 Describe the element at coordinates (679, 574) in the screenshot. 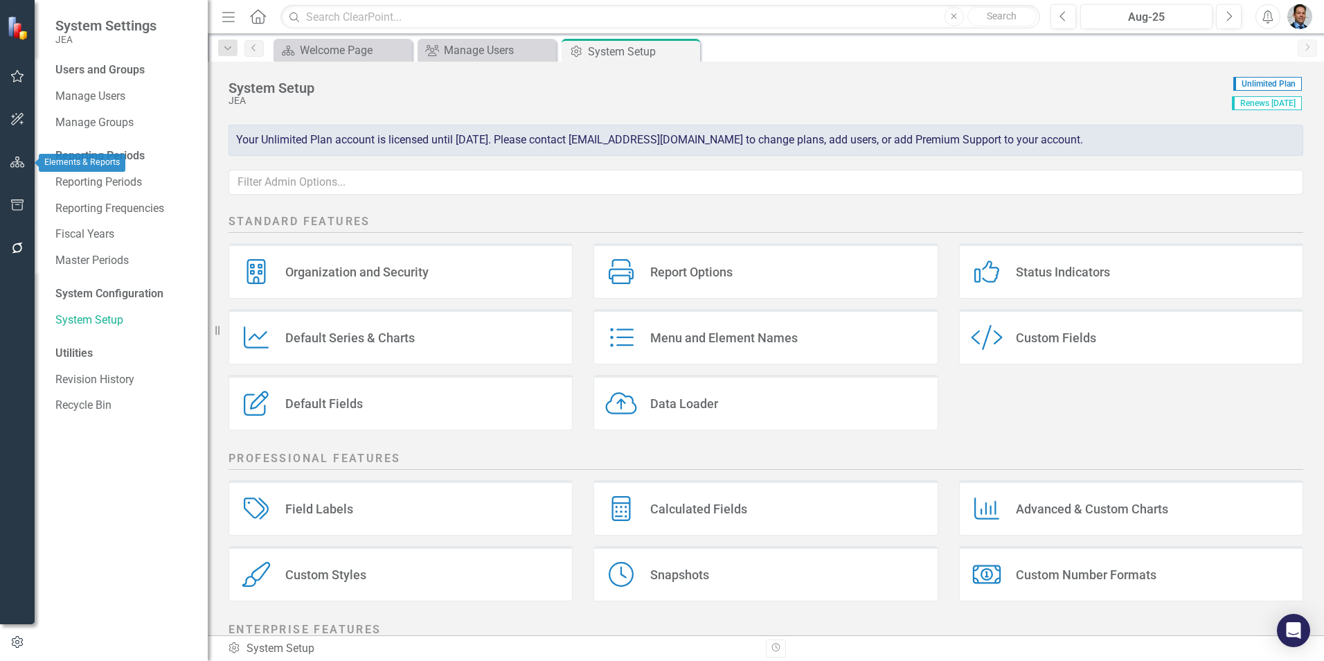

I see `div: Snapshots` at that location.